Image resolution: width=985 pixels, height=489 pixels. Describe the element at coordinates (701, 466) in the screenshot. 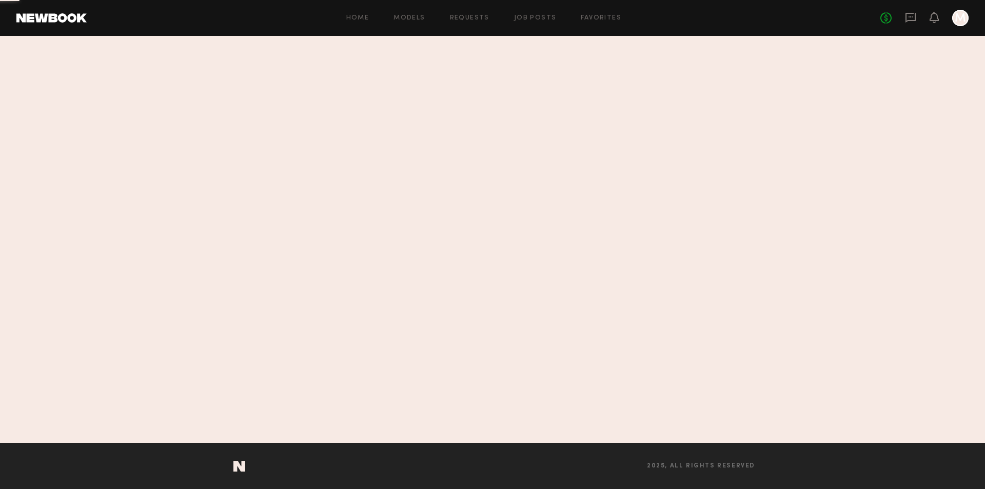

I see `span: 2025, all rights reserved` at that location.